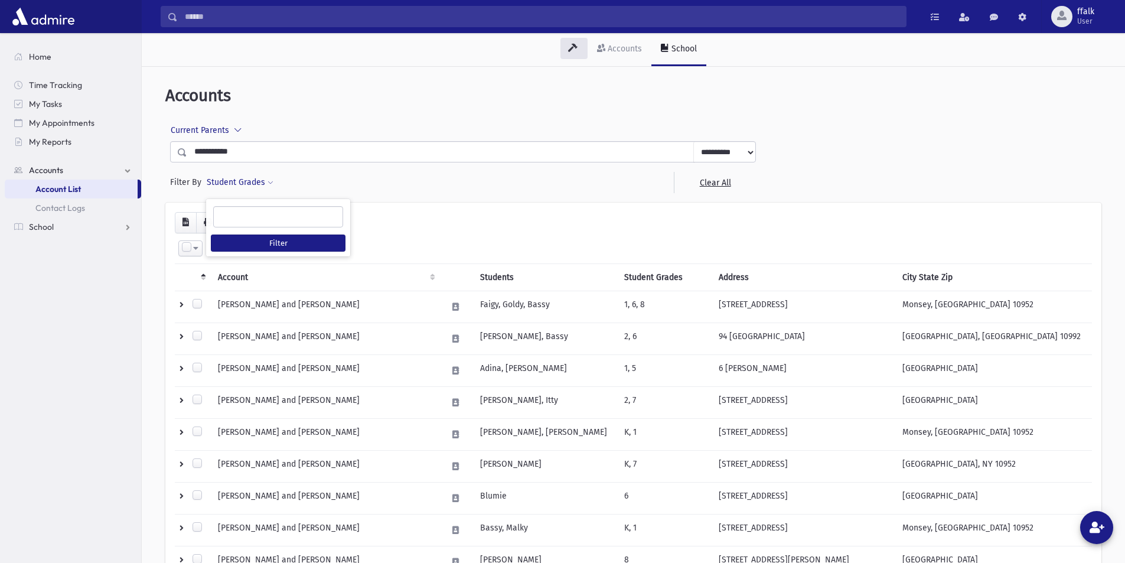  Describe the element at coordinates (1085, 21) in the screenshot. I see `span: User` at that location.